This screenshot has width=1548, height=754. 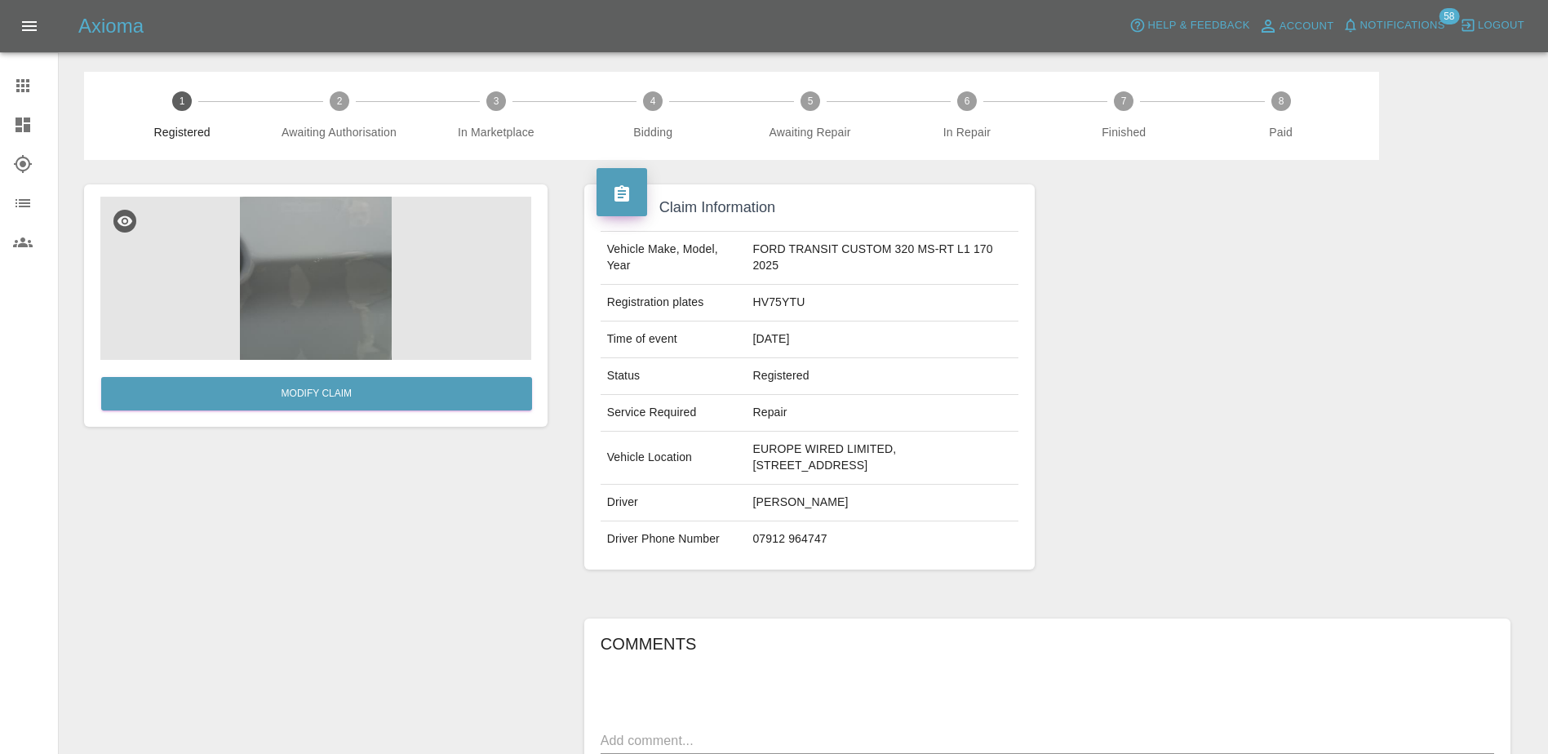 I want to click on text: 2, so click(x=339, y=101).